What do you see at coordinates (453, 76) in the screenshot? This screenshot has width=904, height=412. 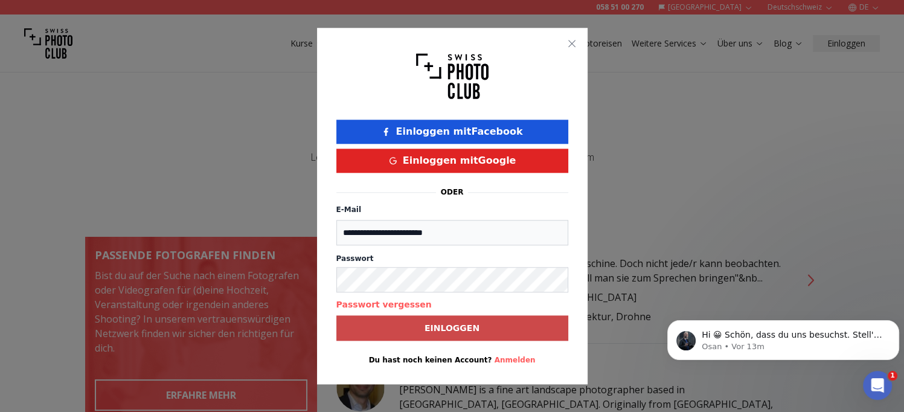 I see `img: Swiss photo club` at bounding box center [453, 76].